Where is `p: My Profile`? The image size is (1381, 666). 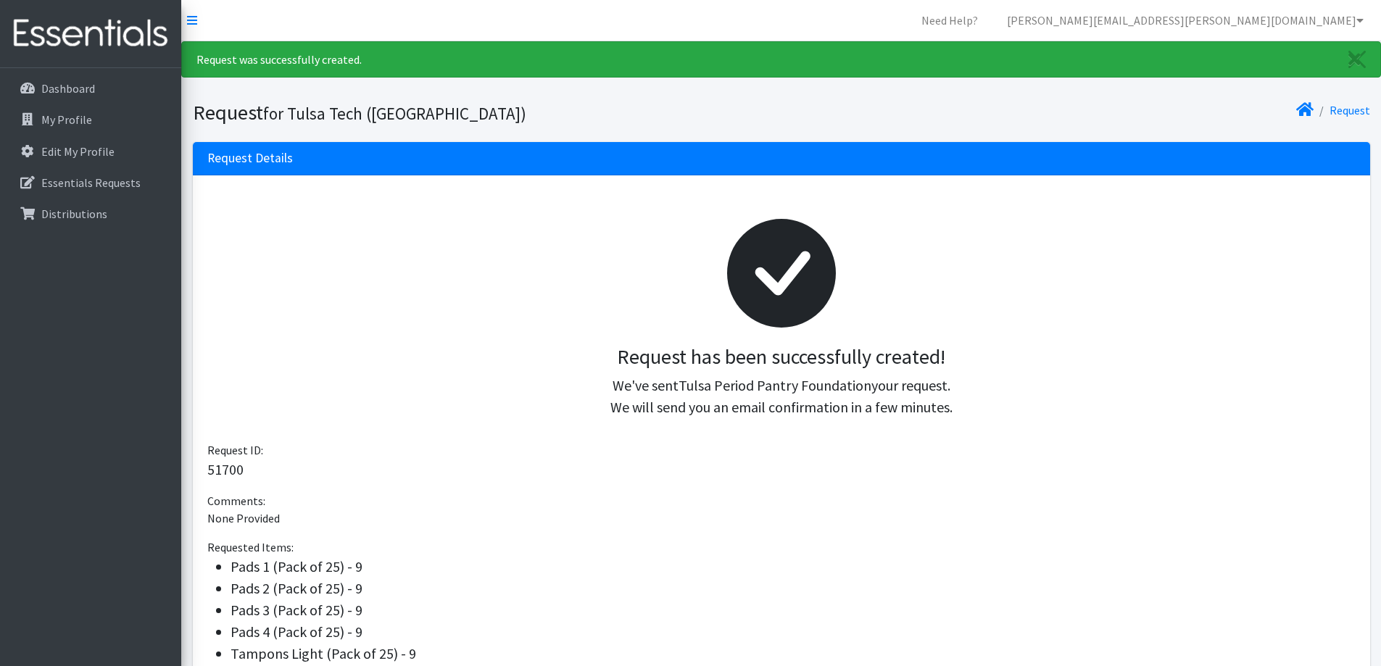
p: My Profile is located at coordinates (67, 120).